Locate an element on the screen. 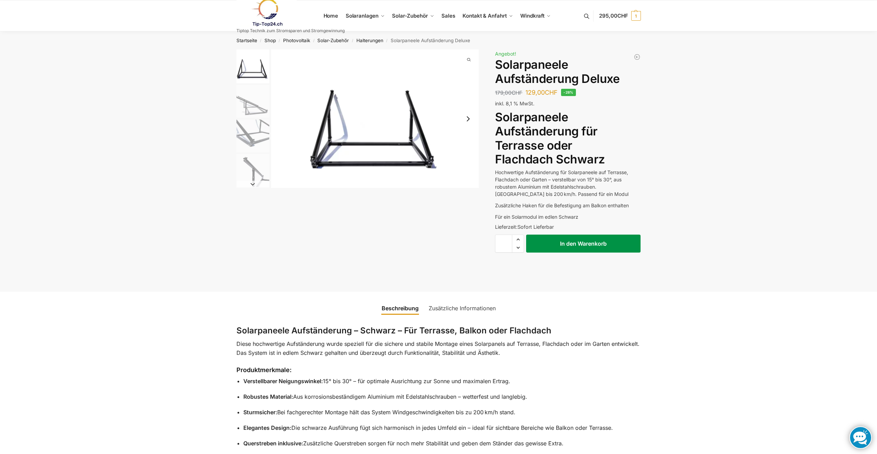 Image resolution: width=877 pixels, height=454 pixels. span: Increase quantity is located at coordinates (518, 240).